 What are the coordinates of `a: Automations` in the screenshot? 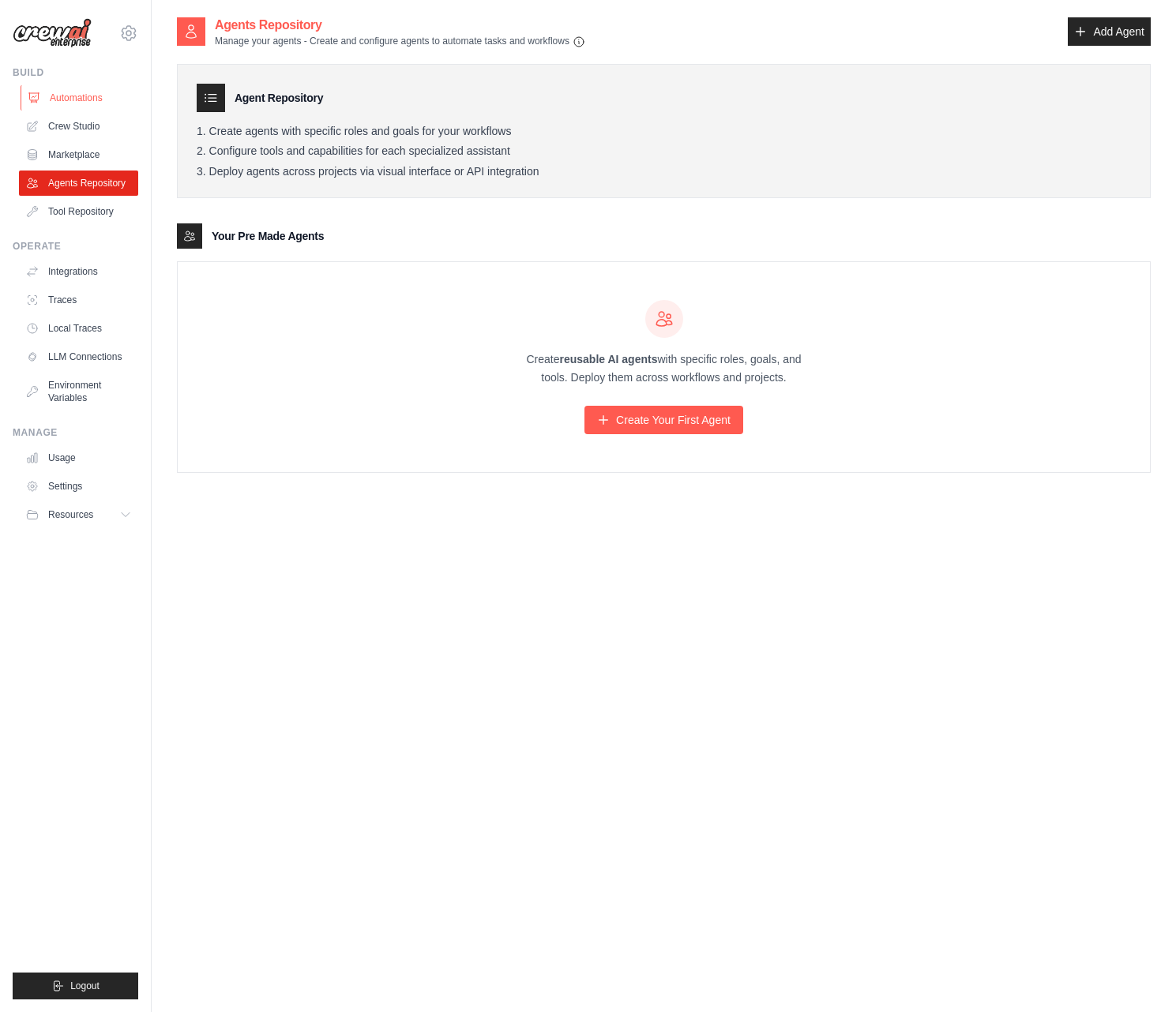 It's located at (80, 98).